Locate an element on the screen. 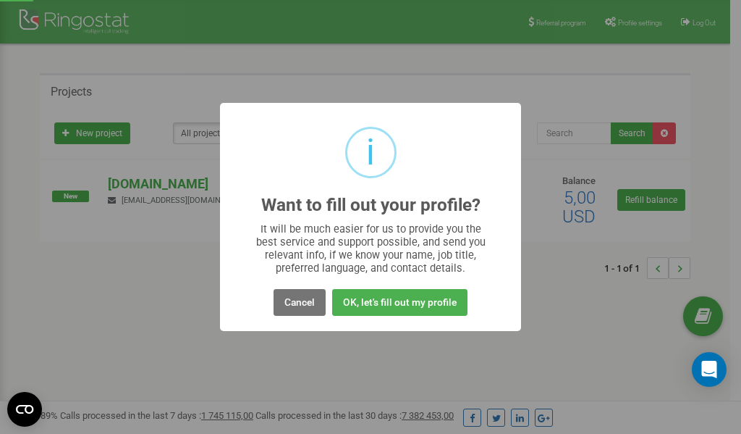 This screenshot has height=434, width=741. button: Open CMP widget is located at coordinates (25, 409).